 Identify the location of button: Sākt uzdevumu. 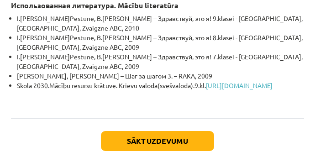
(158, 141).